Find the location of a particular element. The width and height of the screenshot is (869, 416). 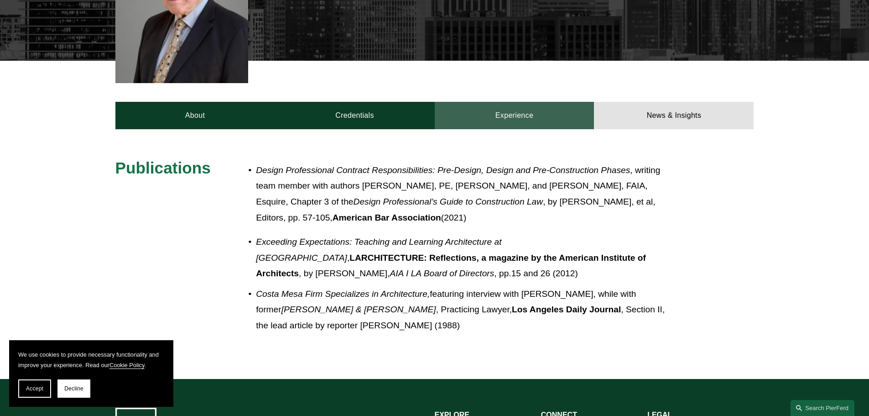

span: Decline is located at coordinates (74, 388).